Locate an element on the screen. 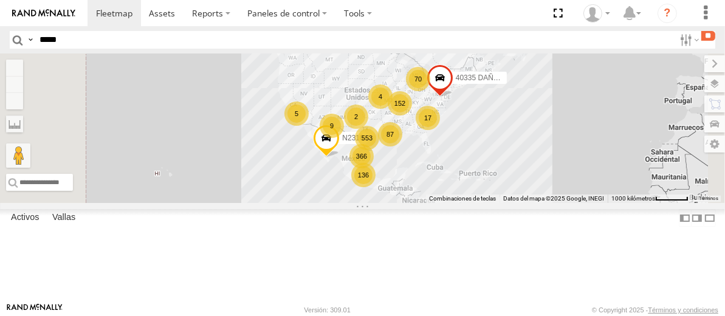 This screenshot has height=316, width=725. font: 40335 DAÑADO is located at coordinates (482, 78).